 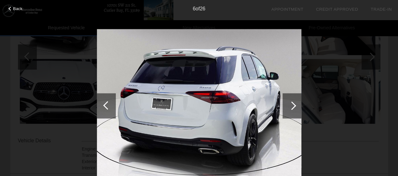 I want to click on span: 6, so click(x=194, y=8).